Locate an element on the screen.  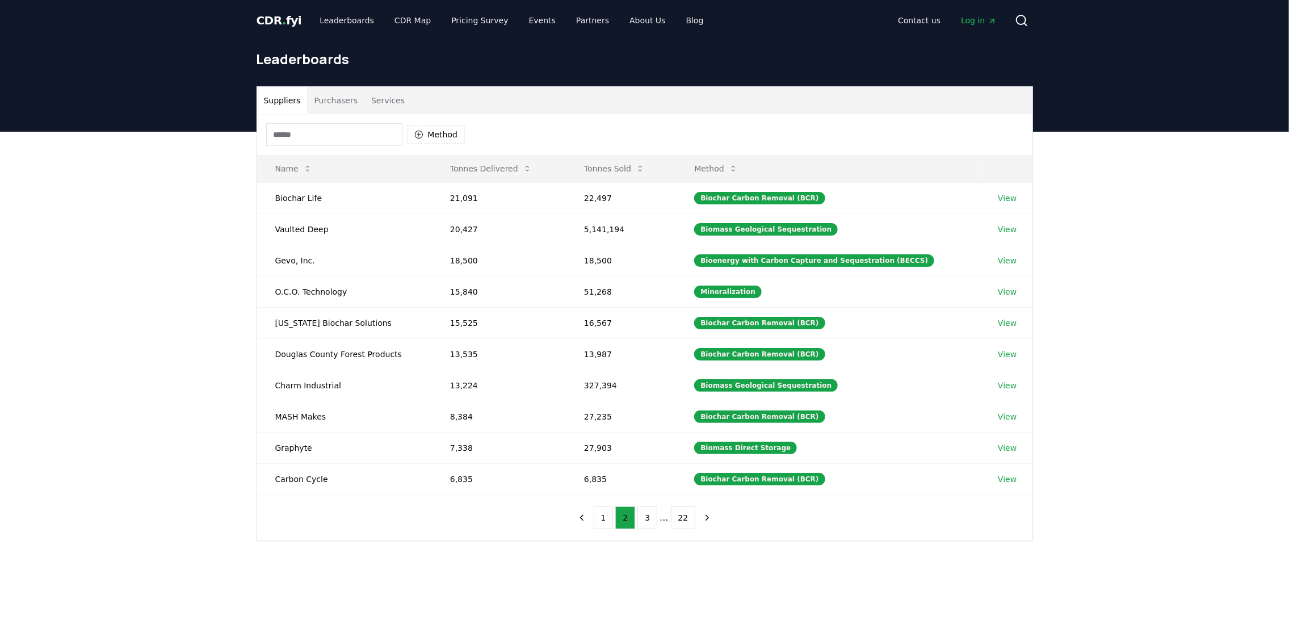
td: Vaulted Deep is located at coordinates (345, 229).